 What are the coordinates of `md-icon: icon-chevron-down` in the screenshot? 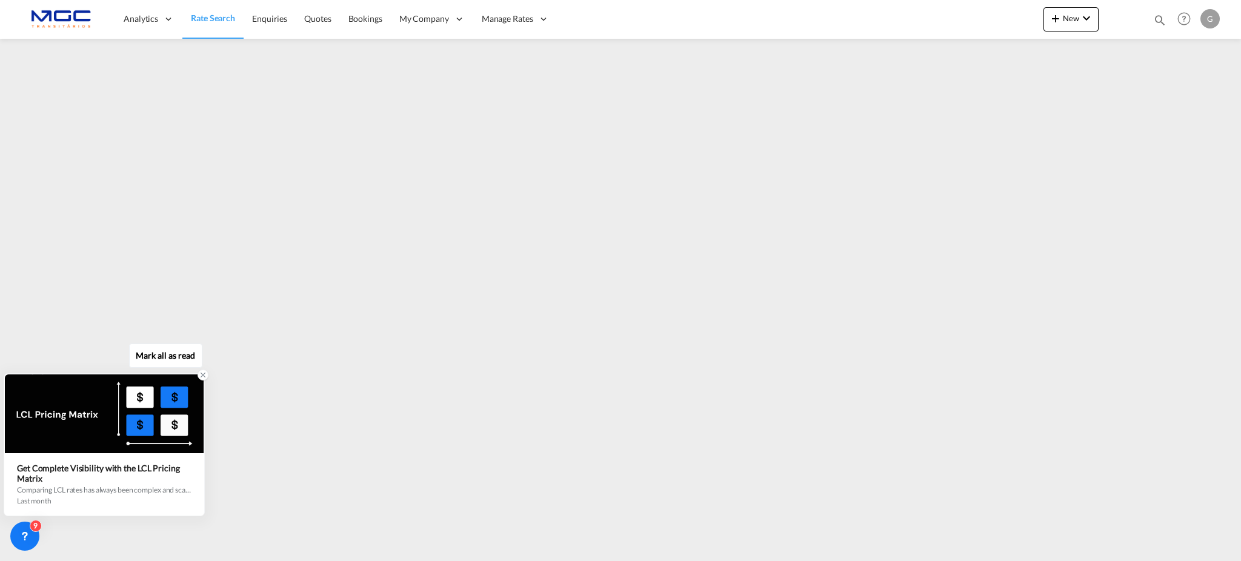 It's located at (1087, 18).